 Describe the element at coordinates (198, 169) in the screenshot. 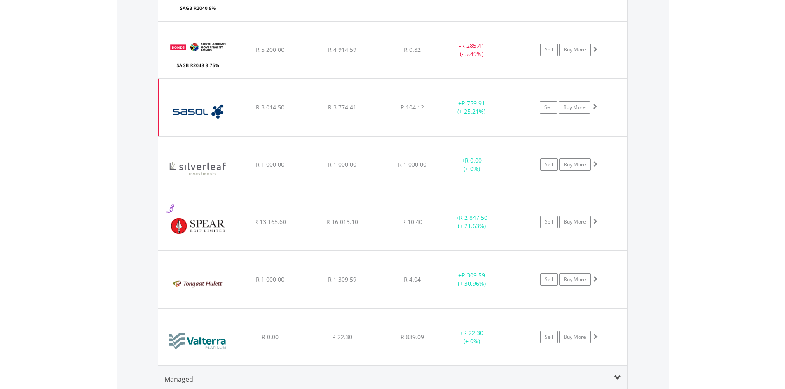

I see `img: EQU.ZA.SILVIL.png` at that location.